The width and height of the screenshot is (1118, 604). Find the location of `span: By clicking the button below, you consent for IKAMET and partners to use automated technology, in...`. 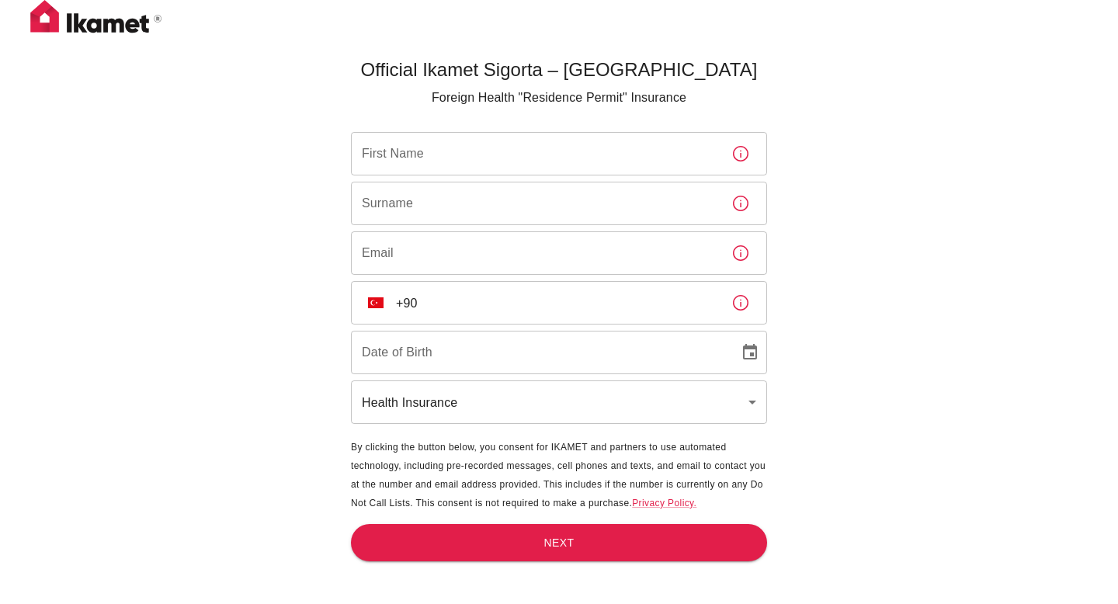

span: By clicking the button below, you consent for IKAMET and partners to use automated technology, in... is located at coordinates (558, 475).